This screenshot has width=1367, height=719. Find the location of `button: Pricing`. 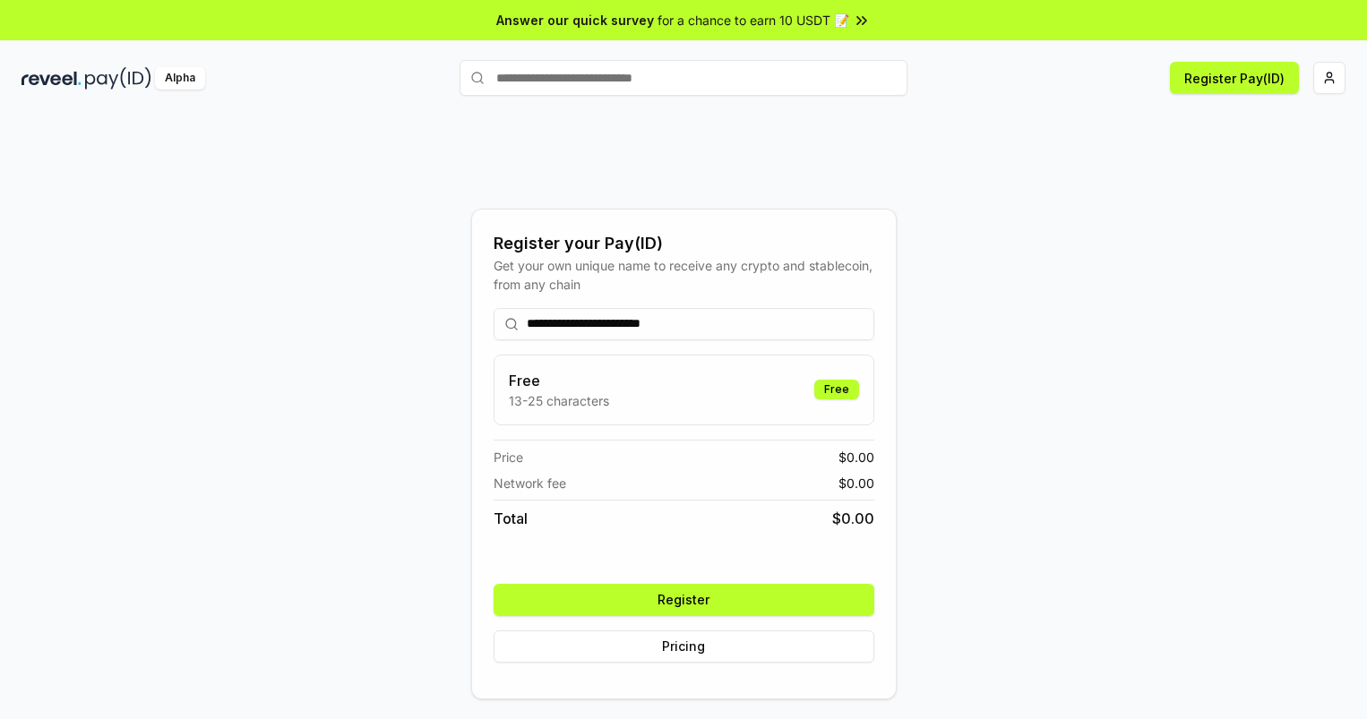

button: Pricing is located at coordinates (683, 647).